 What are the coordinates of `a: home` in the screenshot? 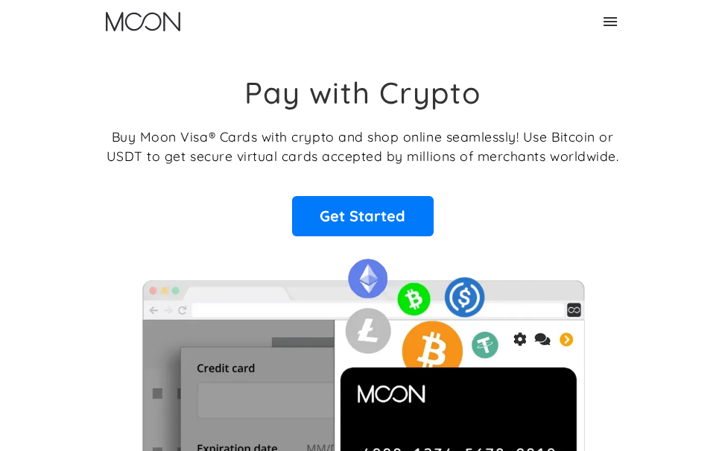 It's located at (143, 22).